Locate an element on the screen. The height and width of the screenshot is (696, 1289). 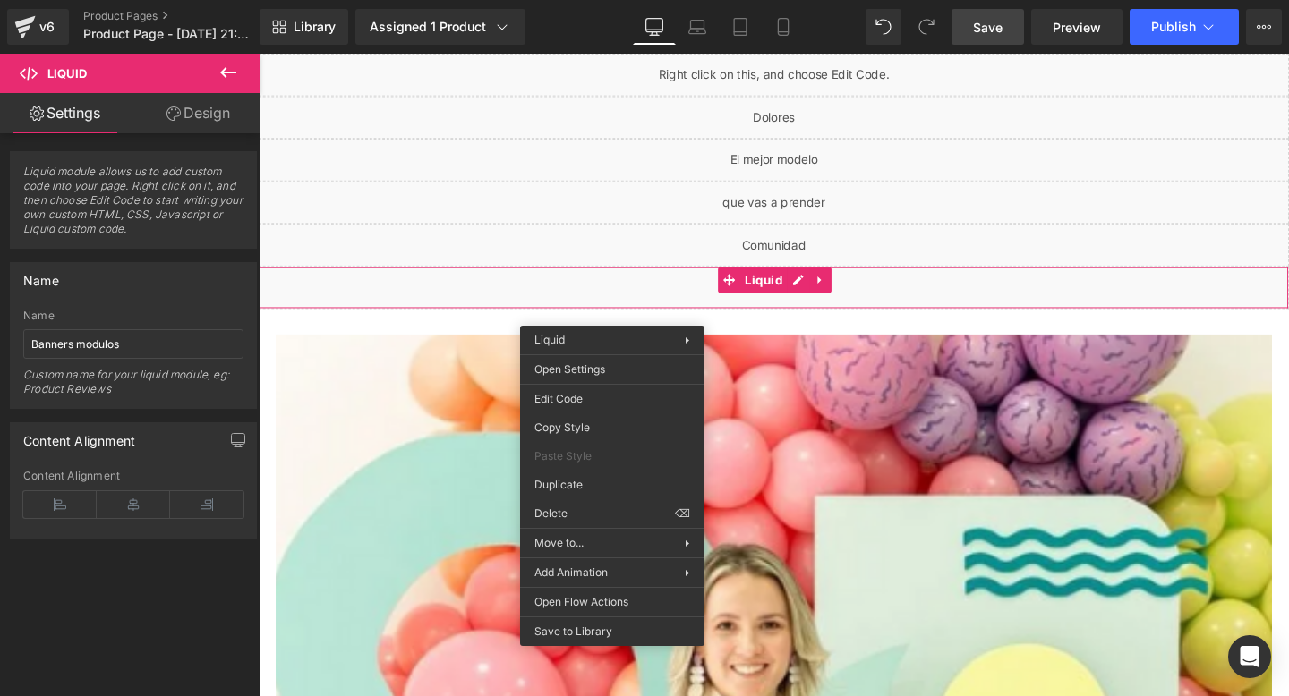
span: Preview is located at coordinates (1077, 27).